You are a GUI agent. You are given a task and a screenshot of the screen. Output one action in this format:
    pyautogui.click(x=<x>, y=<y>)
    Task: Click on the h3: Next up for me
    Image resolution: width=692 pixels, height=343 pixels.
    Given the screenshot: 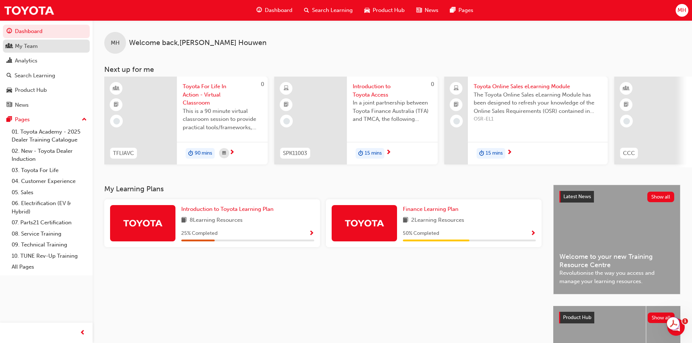 What is the action you would take?
    pyautogui.click(x=392, y=69)
    